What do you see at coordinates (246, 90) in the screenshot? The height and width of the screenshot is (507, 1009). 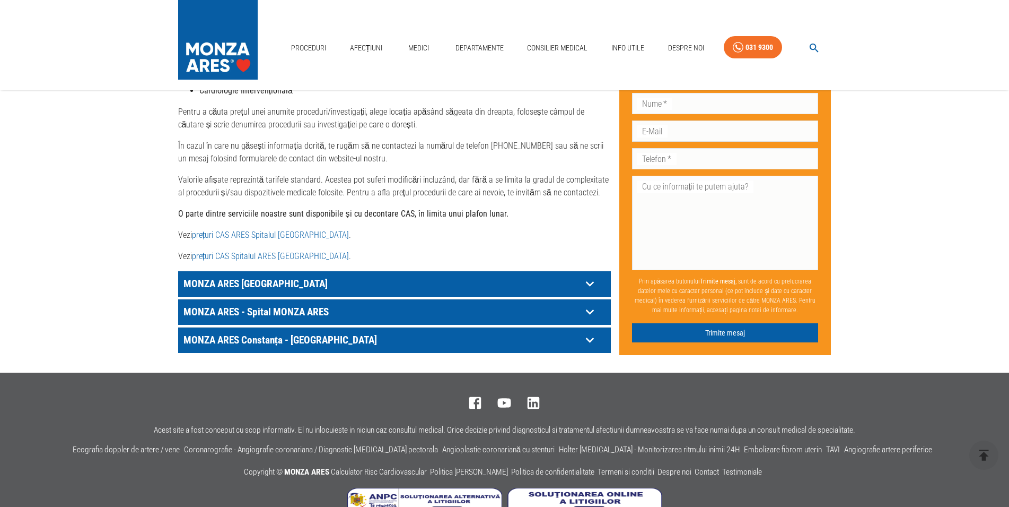 I see `strong: Cardiologie Intervențională` at bounding box center [246, 90].